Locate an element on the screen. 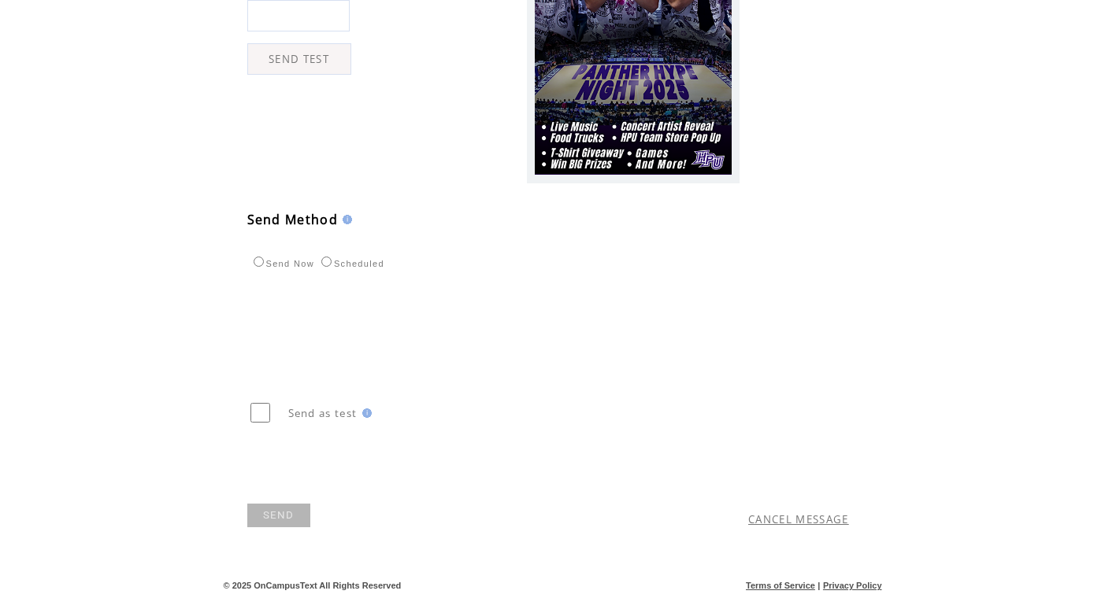  a: SEND TEST is located at coordinates (299, 59).